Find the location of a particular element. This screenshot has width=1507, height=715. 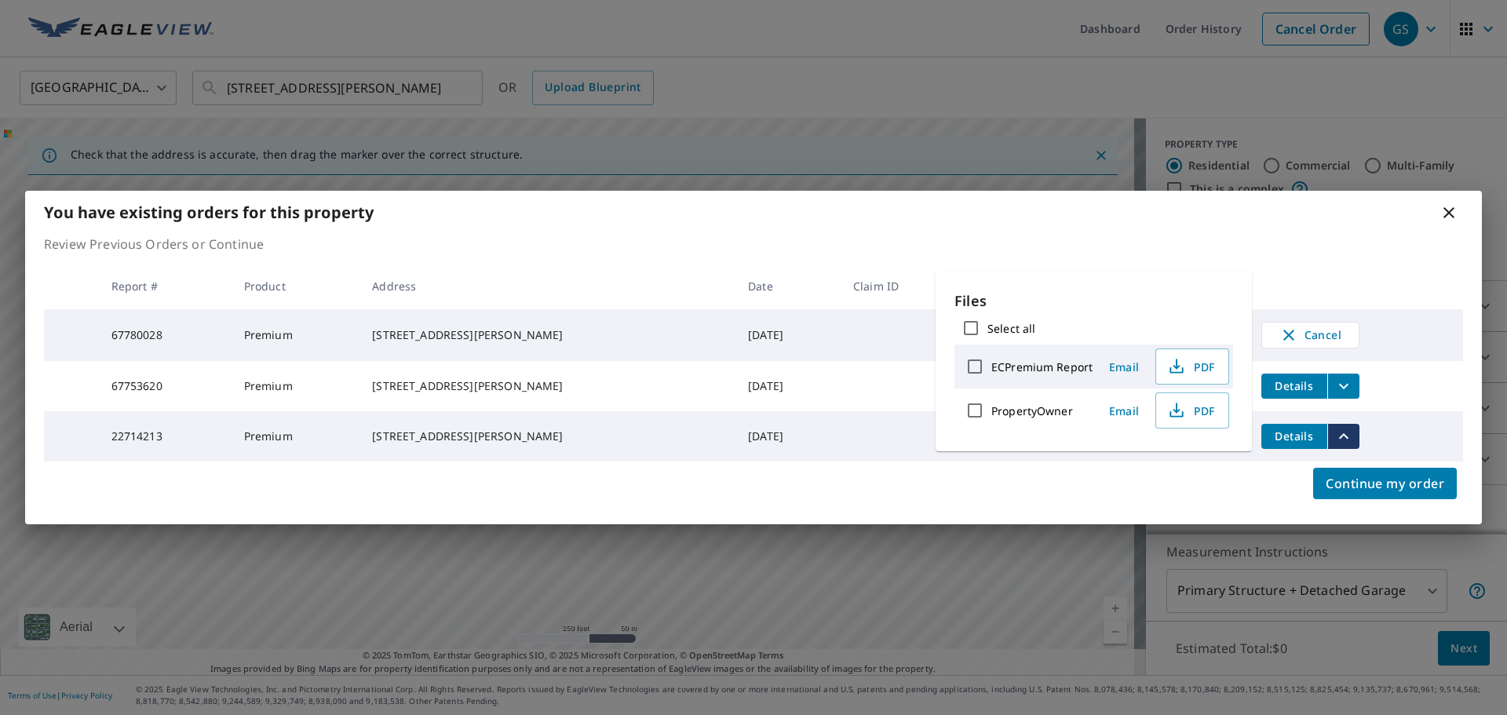

td: 67753620 is located at coordinates (165, 386).